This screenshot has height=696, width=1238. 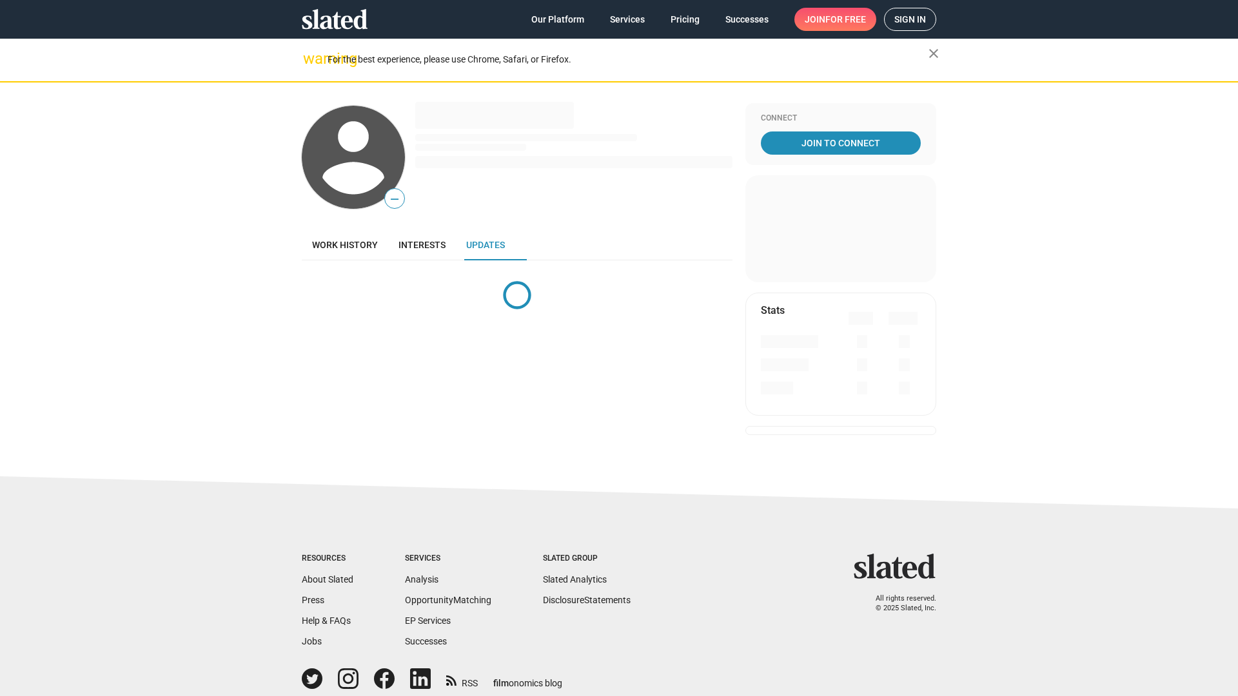 I want to click on mat-icon: warning, so click(x=311, y=59).